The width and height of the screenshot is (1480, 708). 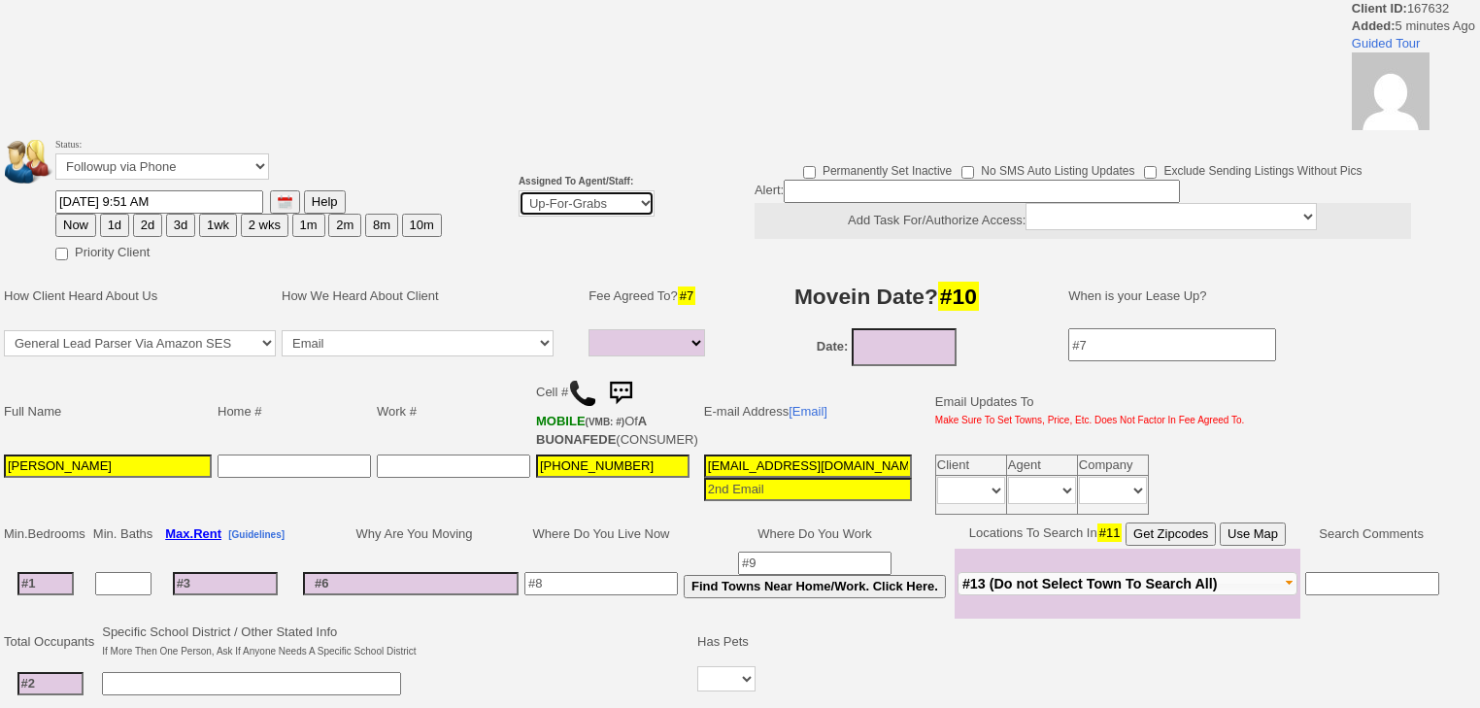 I want to click on button: Help, so click(x=324, y=202).